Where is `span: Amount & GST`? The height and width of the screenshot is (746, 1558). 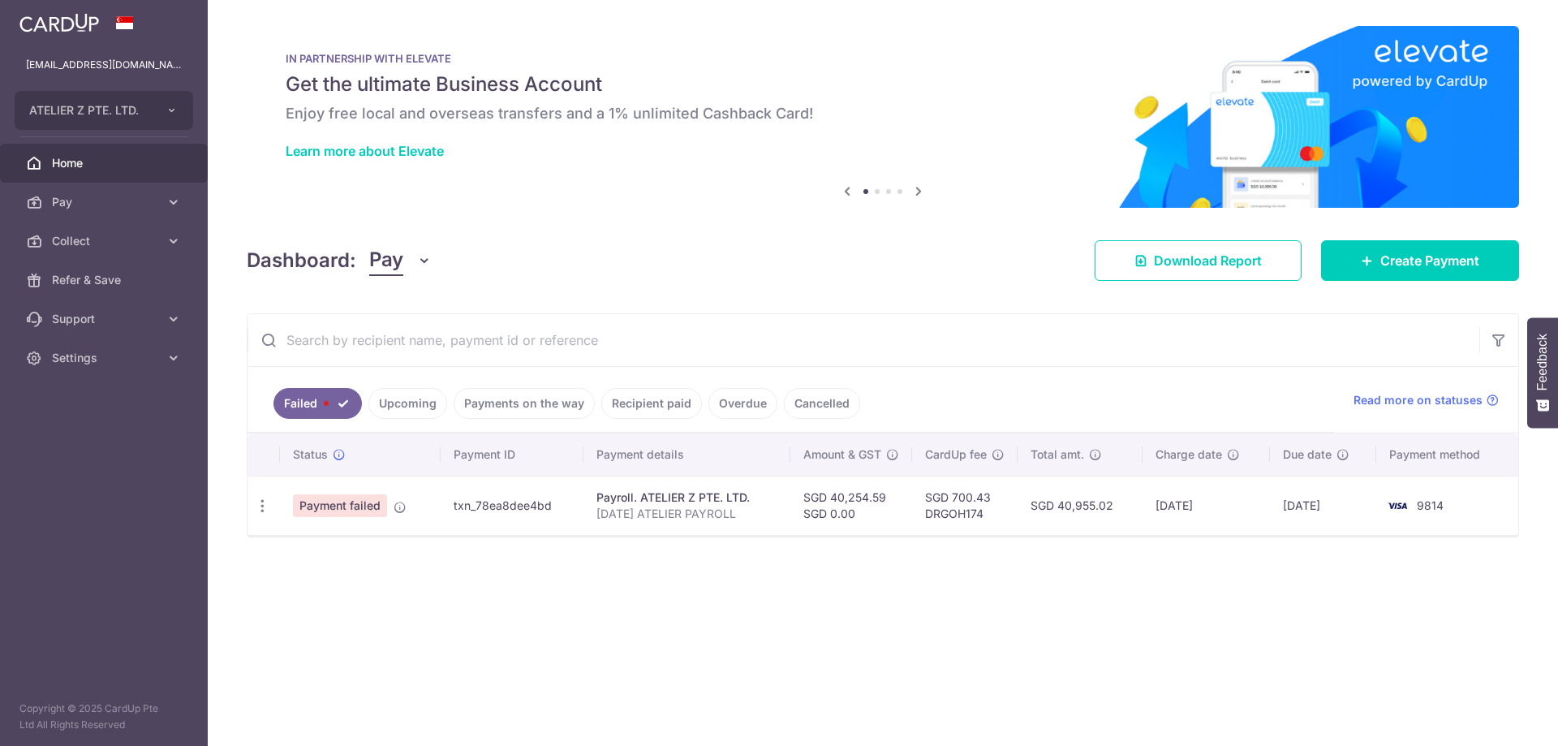 span: Amount & GST is located at coordinates (842, 454).